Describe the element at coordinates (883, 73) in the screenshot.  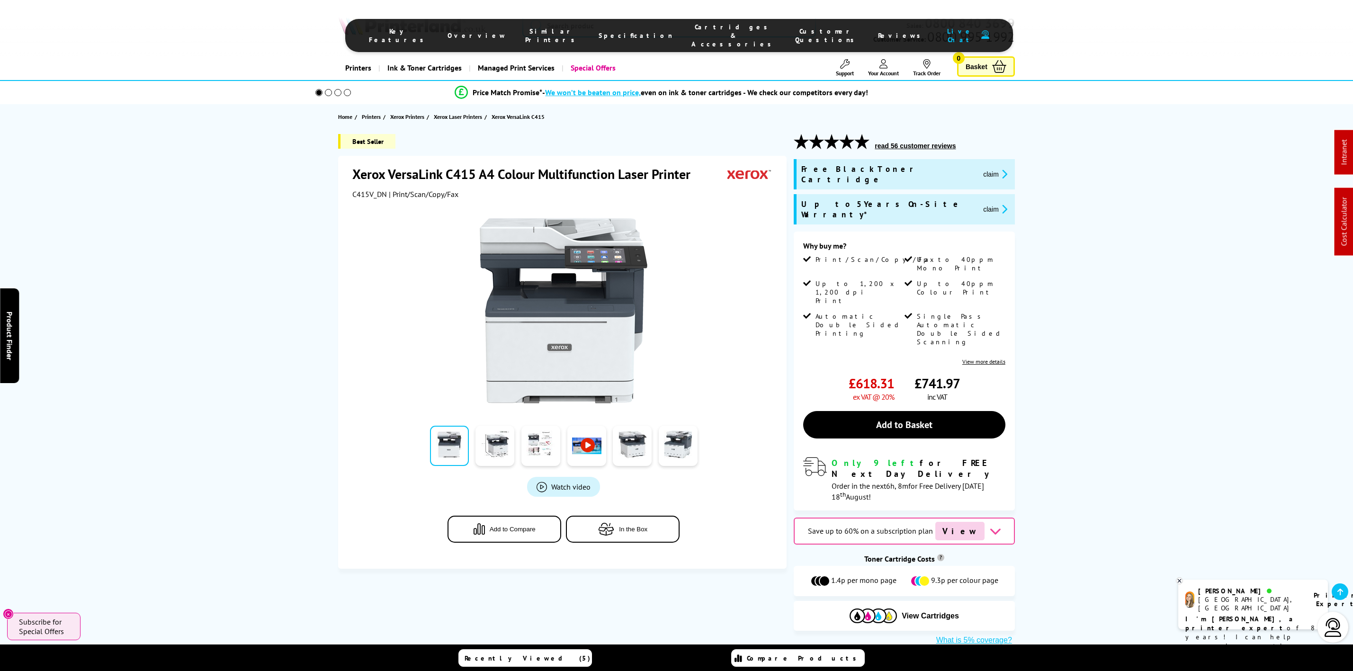
I see `span: Your Account` at that location.